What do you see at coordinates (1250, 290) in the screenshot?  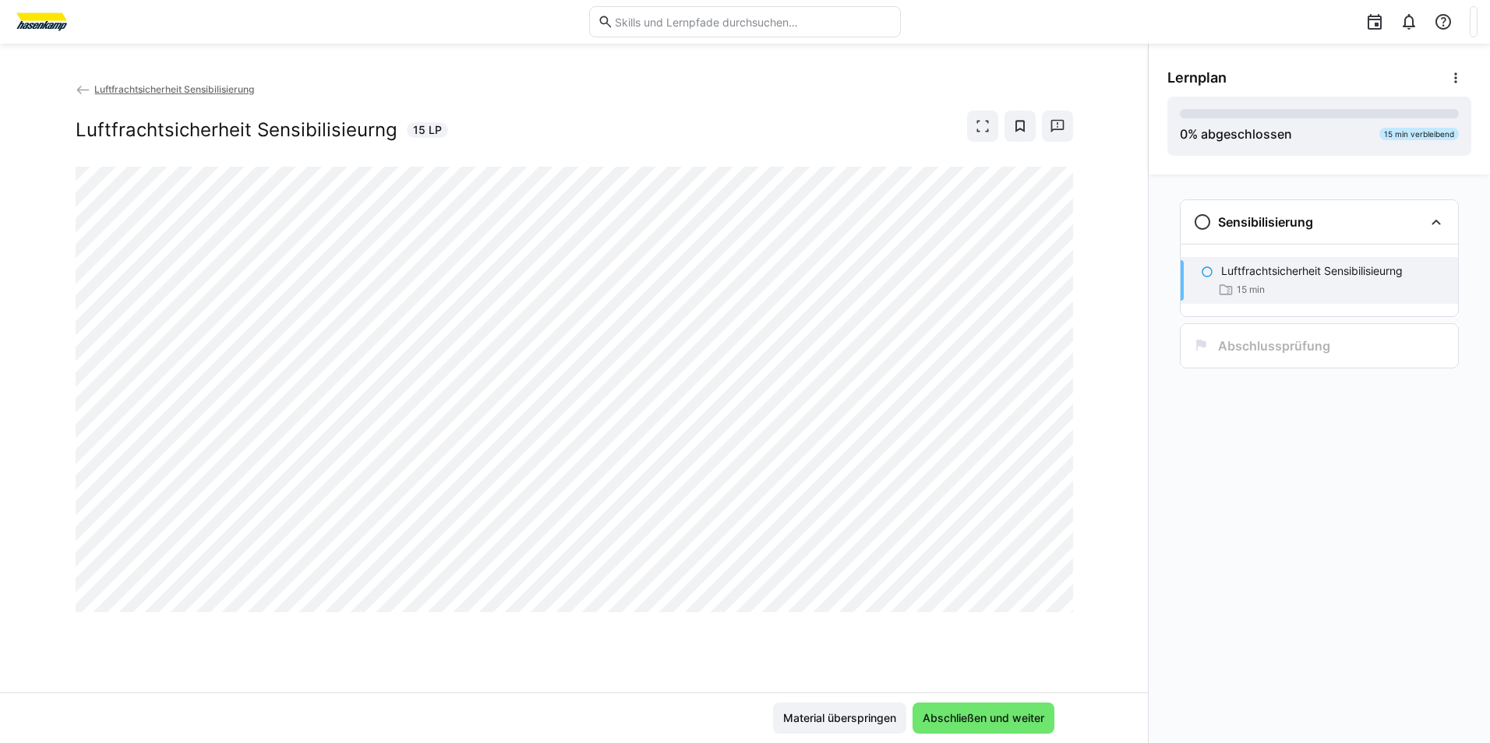 I see `span: 15 min` at bounding box center [1250, 290].